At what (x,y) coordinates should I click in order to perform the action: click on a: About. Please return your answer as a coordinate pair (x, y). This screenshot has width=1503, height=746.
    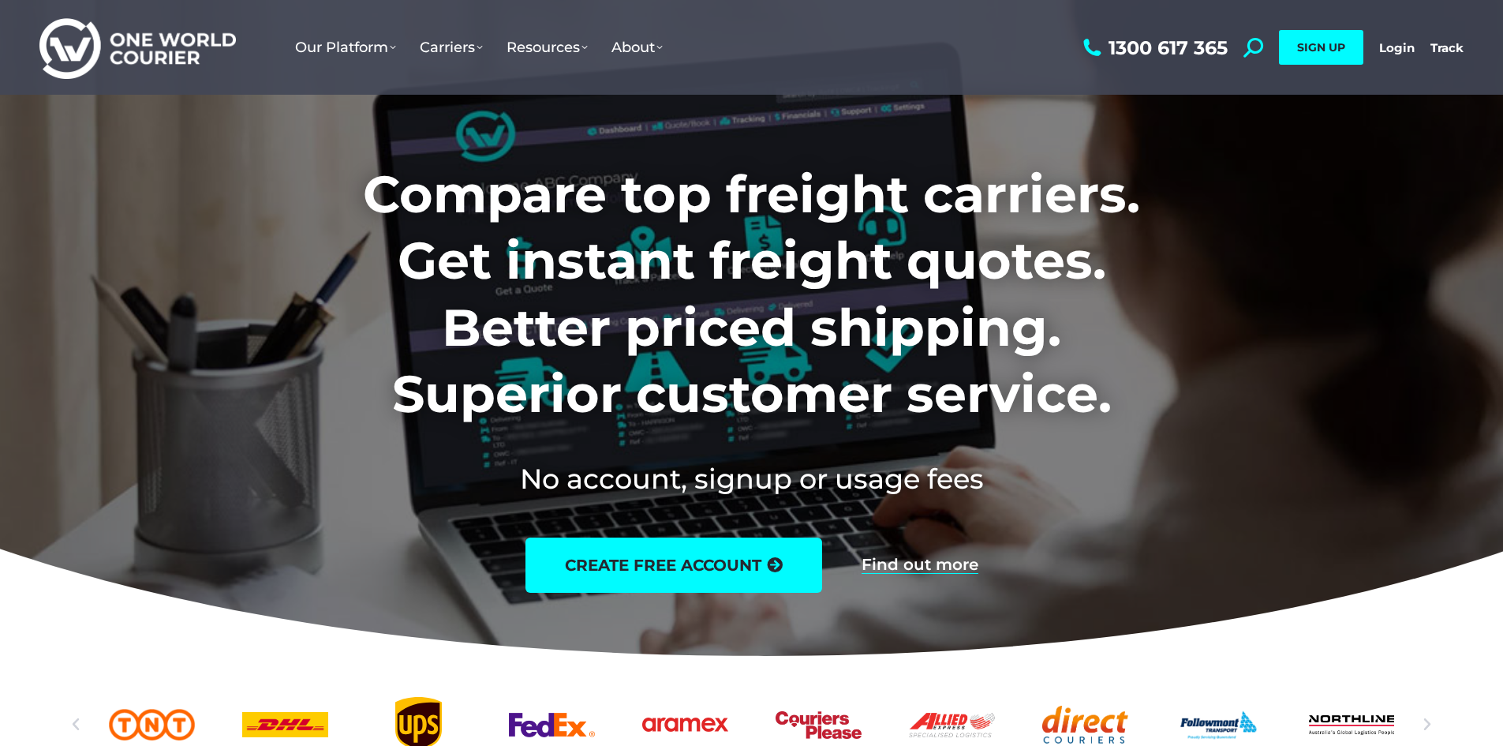
    Looking at the image, I should click on (637, 47).